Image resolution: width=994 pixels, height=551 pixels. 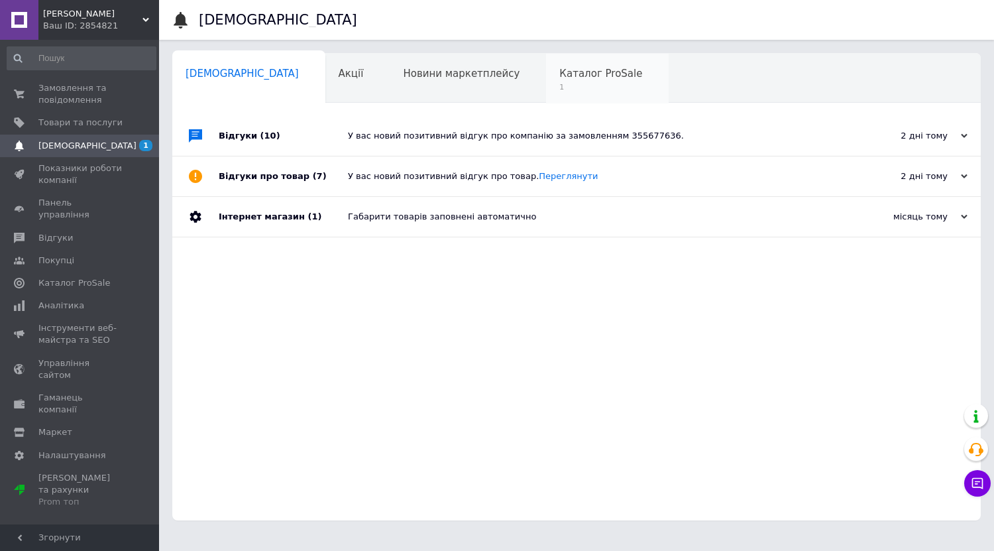 I want to click on div: Інтернет магазин, so click(x=283, y=217).